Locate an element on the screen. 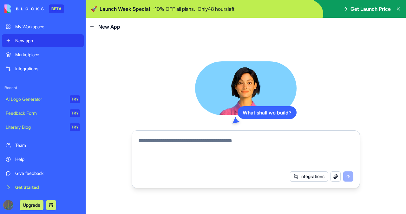 The width and height of the screenshot is (406, 214). a: Literary BlogTRY is located at coordinates (43, 127).